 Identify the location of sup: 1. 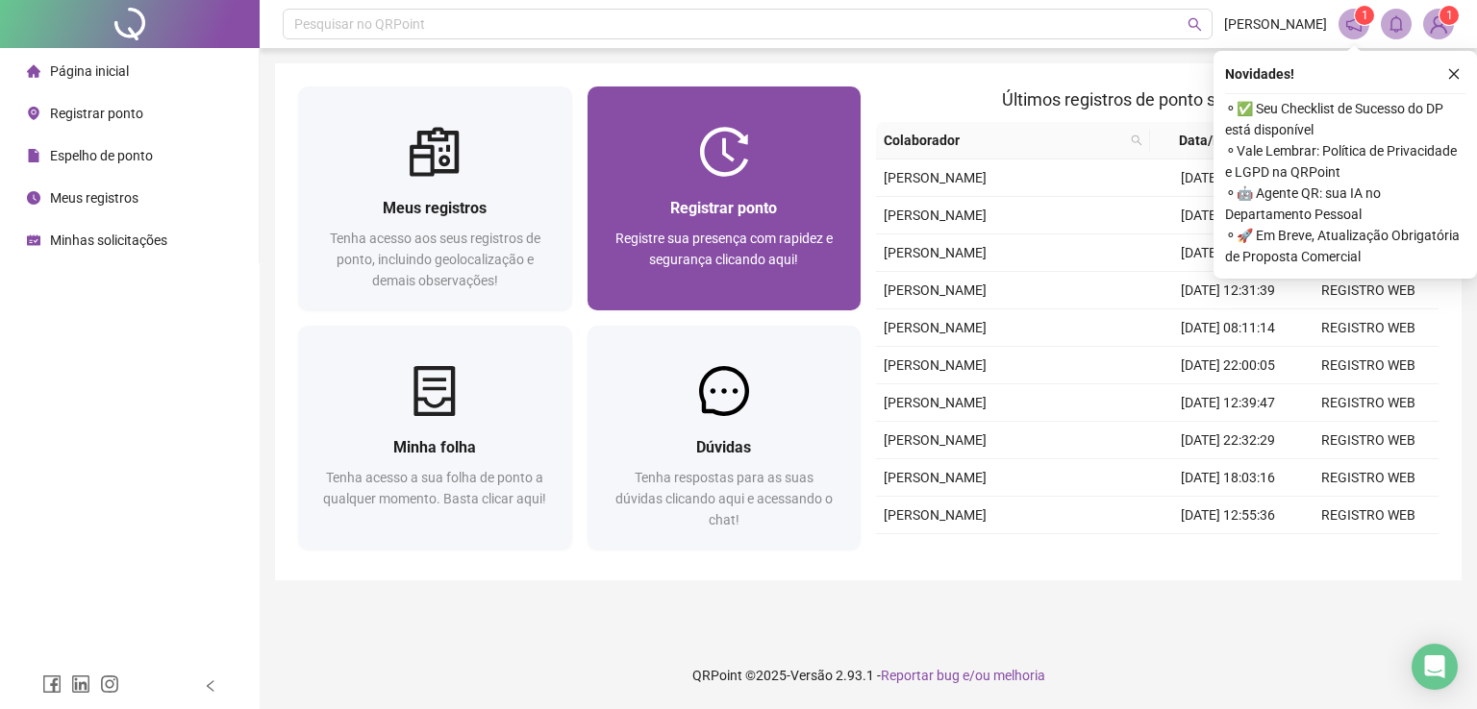
(1364, 15).